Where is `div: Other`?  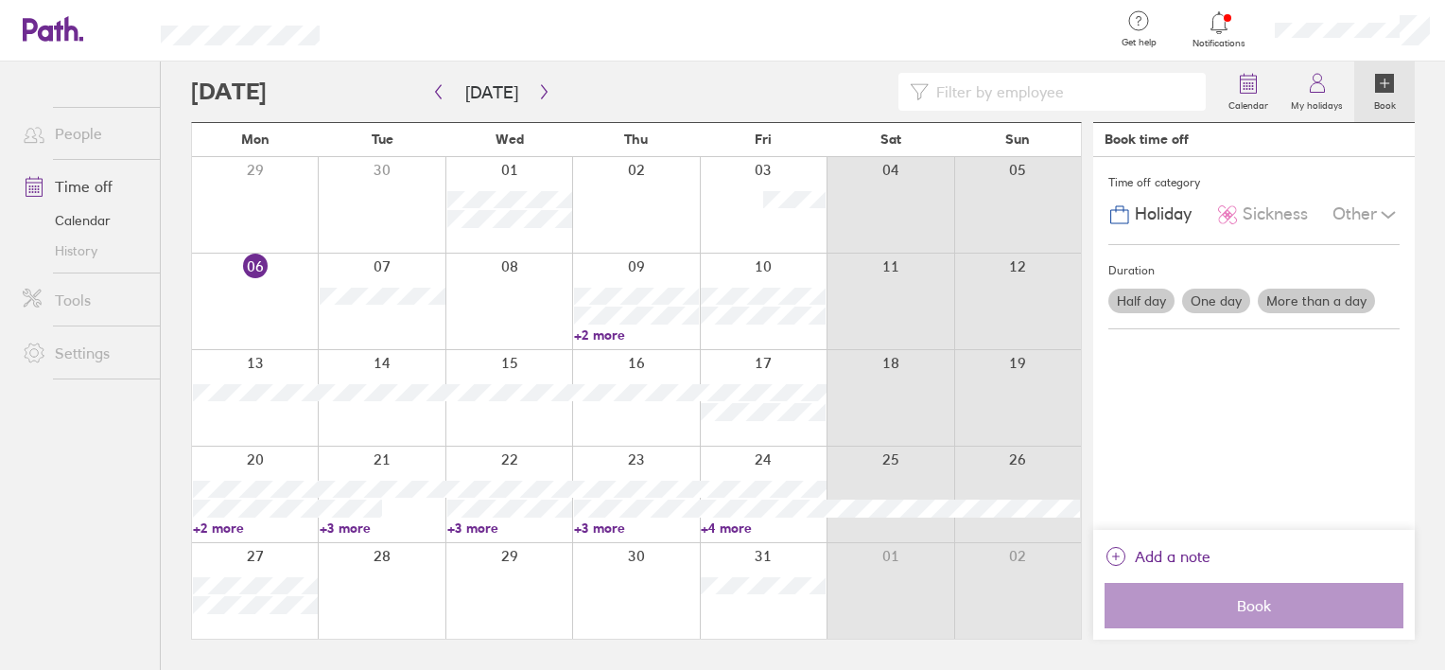 div: Other is located at coordinates (1366, 215).